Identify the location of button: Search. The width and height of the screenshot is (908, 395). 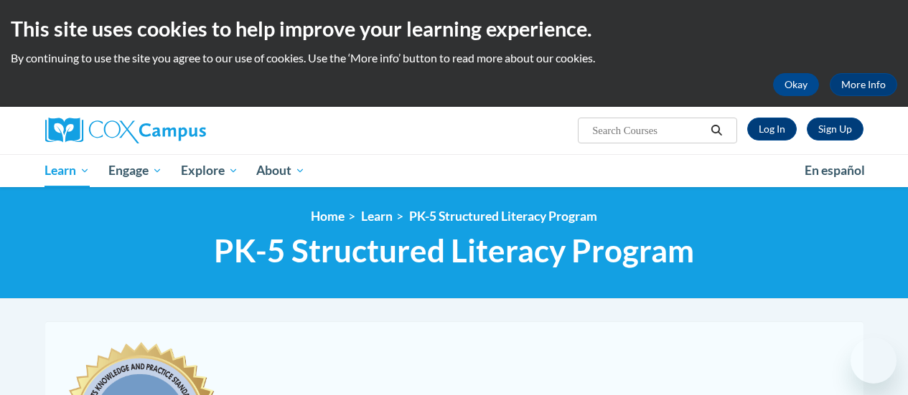
(716, 131).